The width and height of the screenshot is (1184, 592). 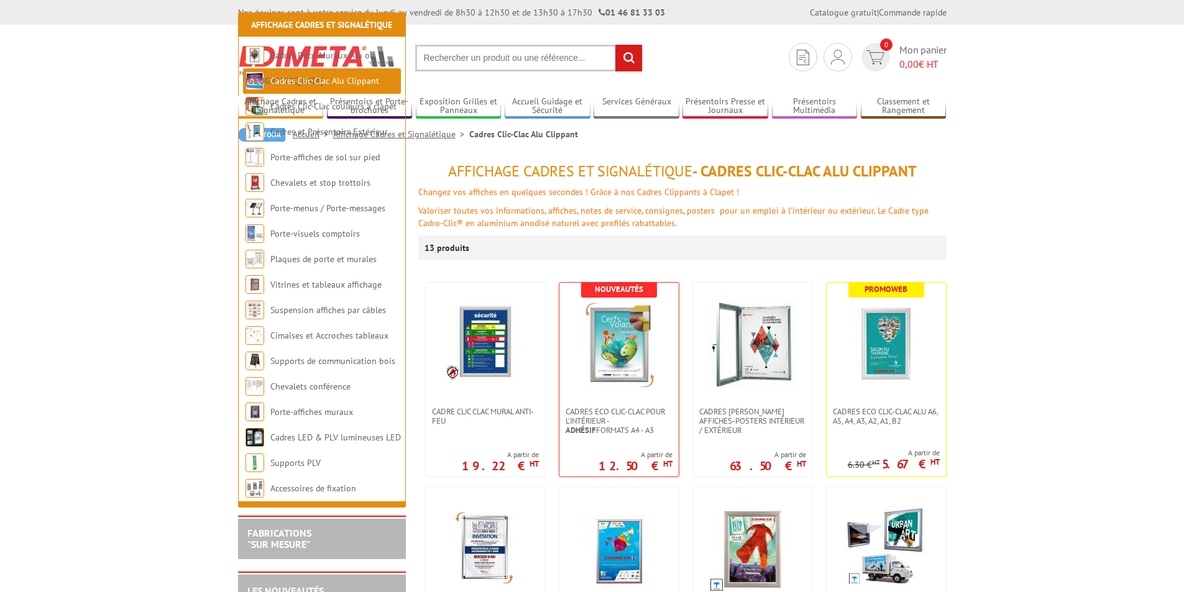 I want to click on a: Commande rapide, so click(x=912, y=12).